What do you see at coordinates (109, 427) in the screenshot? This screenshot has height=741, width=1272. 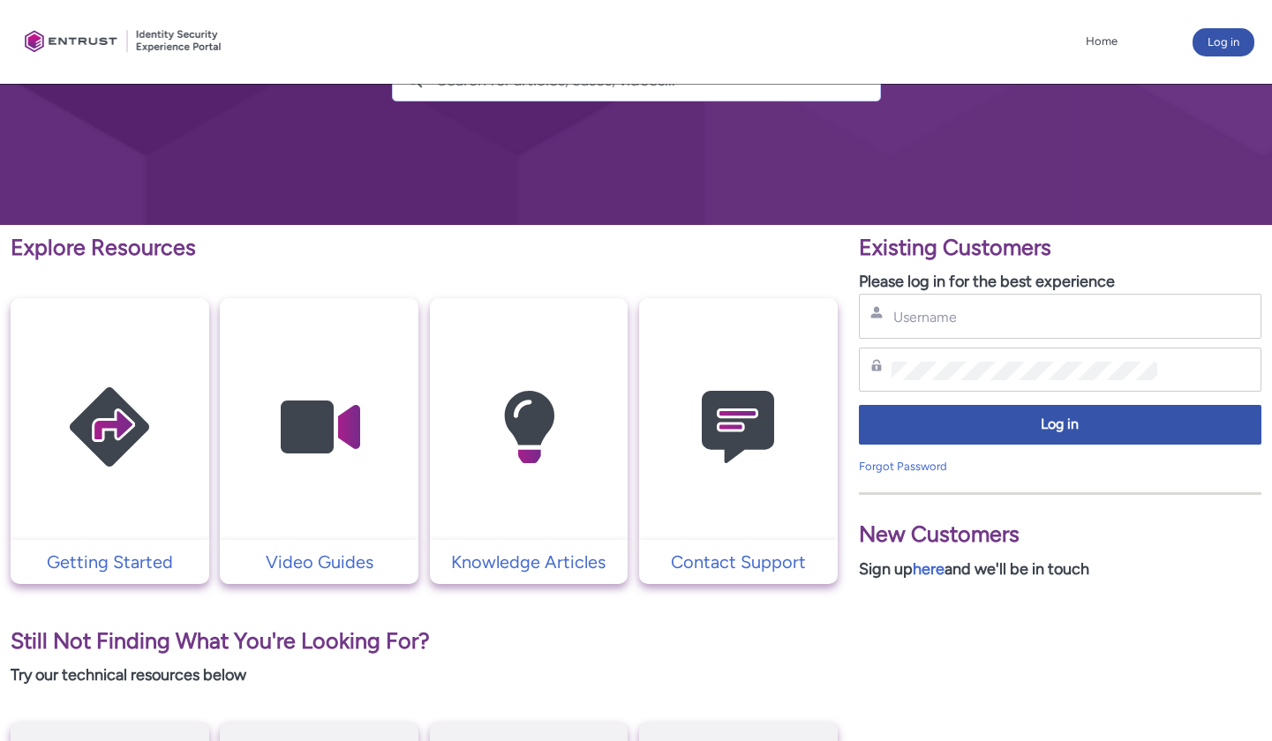 I see `img: Getting Started` at bounding box center [109, 427].